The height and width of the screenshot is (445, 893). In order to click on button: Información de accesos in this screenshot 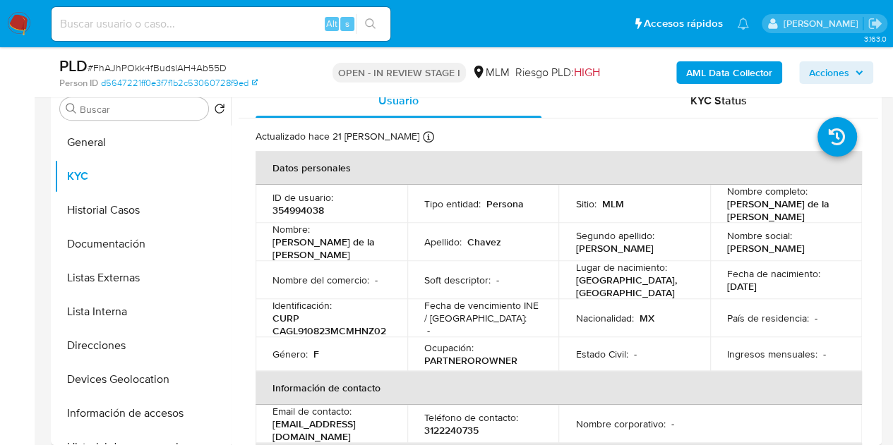, I will do `click(143, 414)`.